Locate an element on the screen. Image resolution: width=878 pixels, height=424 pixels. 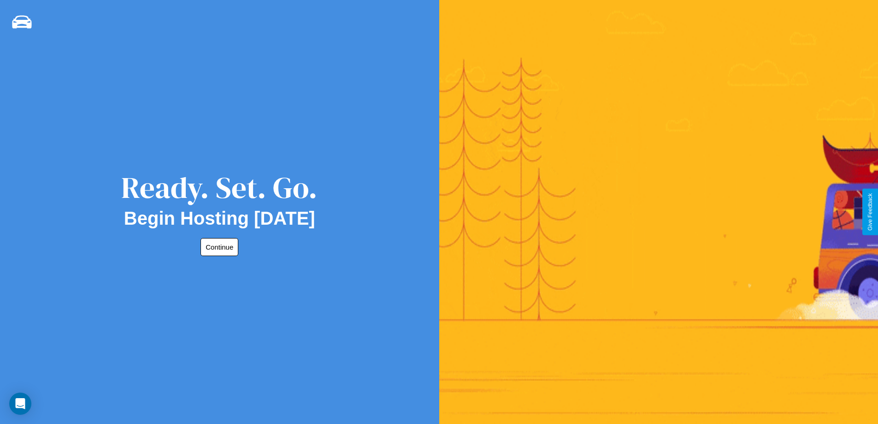
div: Open Intercom Messenger is located at coordinates (20, 403).